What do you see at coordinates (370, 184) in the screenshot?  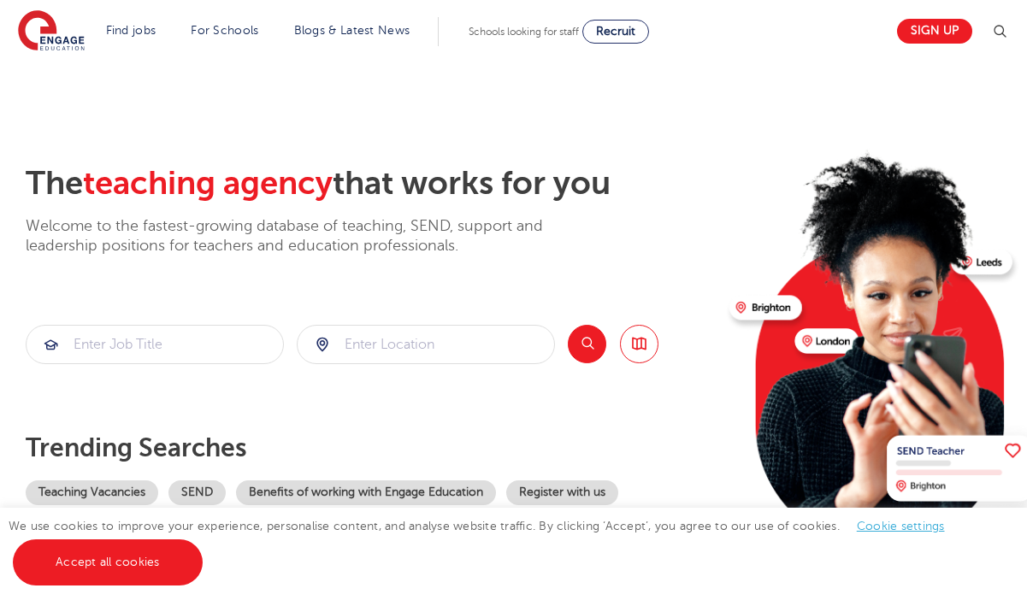 I see `h2: The that works for you` at bounding box center [370, 184].